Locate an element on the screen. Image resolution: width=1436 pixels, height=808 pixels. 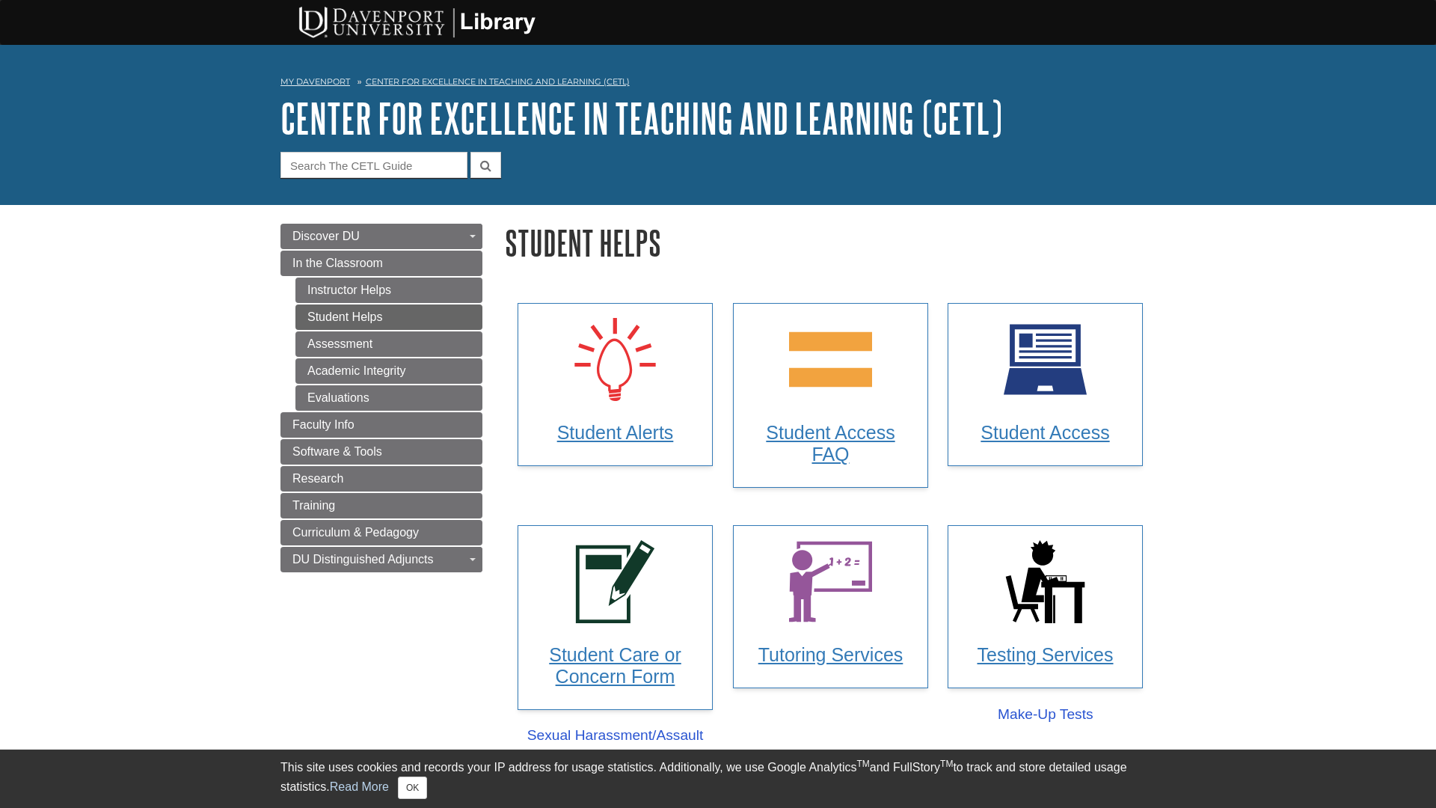
a: Student Care or Concern Form is located at coordinates (615, 617).